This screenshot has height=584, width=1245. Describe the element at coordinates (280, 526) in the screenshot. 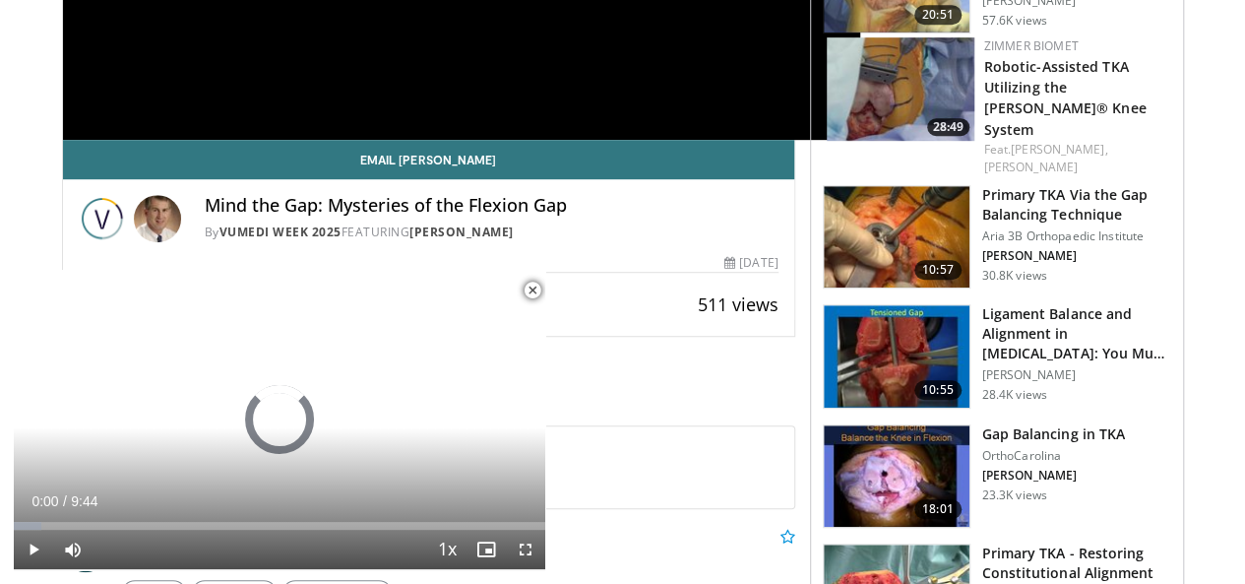

I see `div: Progress Bar` at that location.